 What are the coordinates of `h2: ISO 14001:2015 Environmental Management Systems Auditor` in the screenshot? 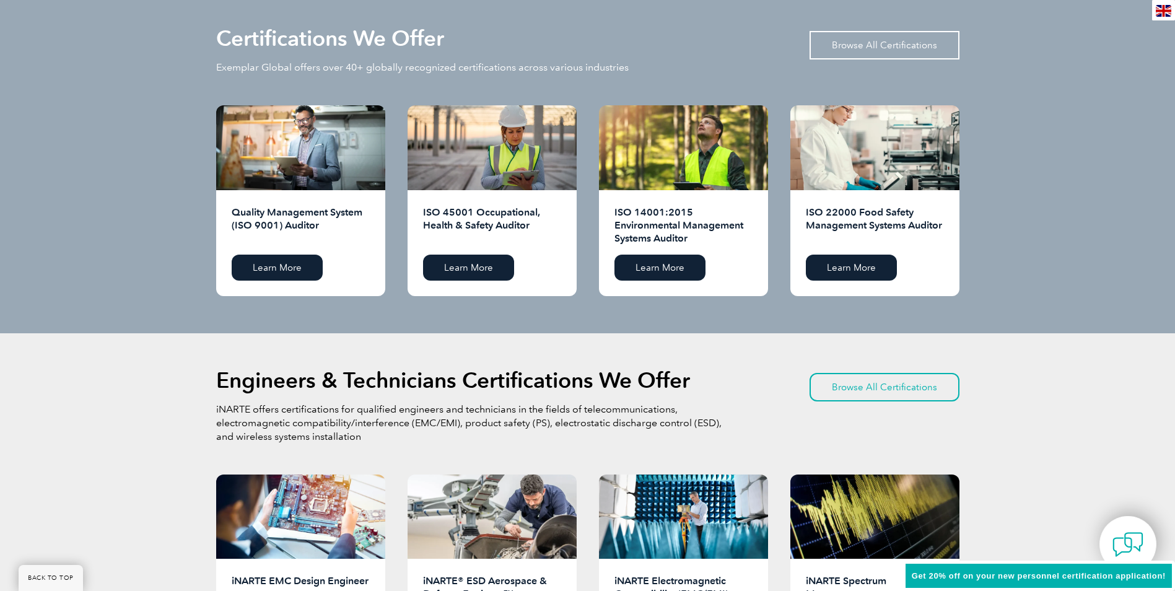 It's located at (683, 225).